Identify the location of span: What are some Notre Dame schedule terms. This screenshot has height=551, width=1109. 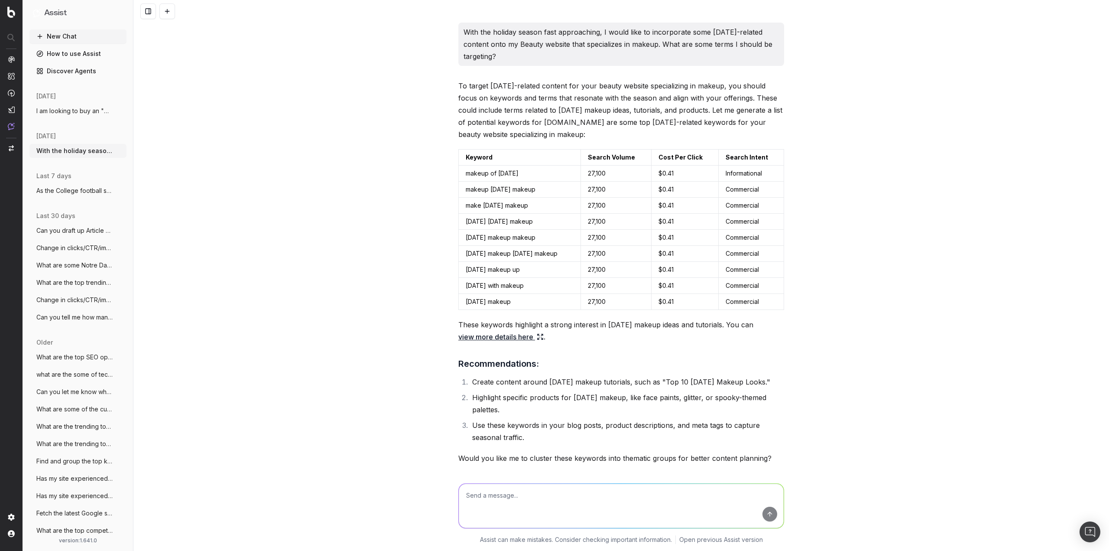
(75, 265).